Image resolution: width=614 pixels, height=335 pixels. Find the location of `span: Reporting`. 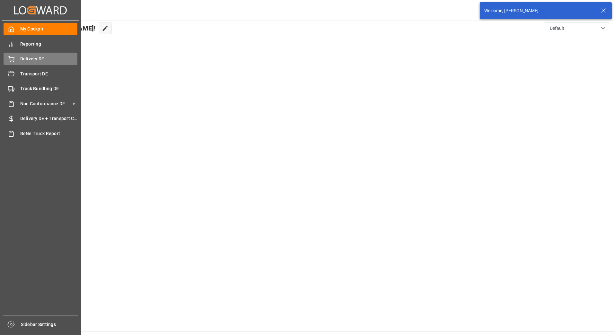

span: Reporting is located at coordinates (49, 44).